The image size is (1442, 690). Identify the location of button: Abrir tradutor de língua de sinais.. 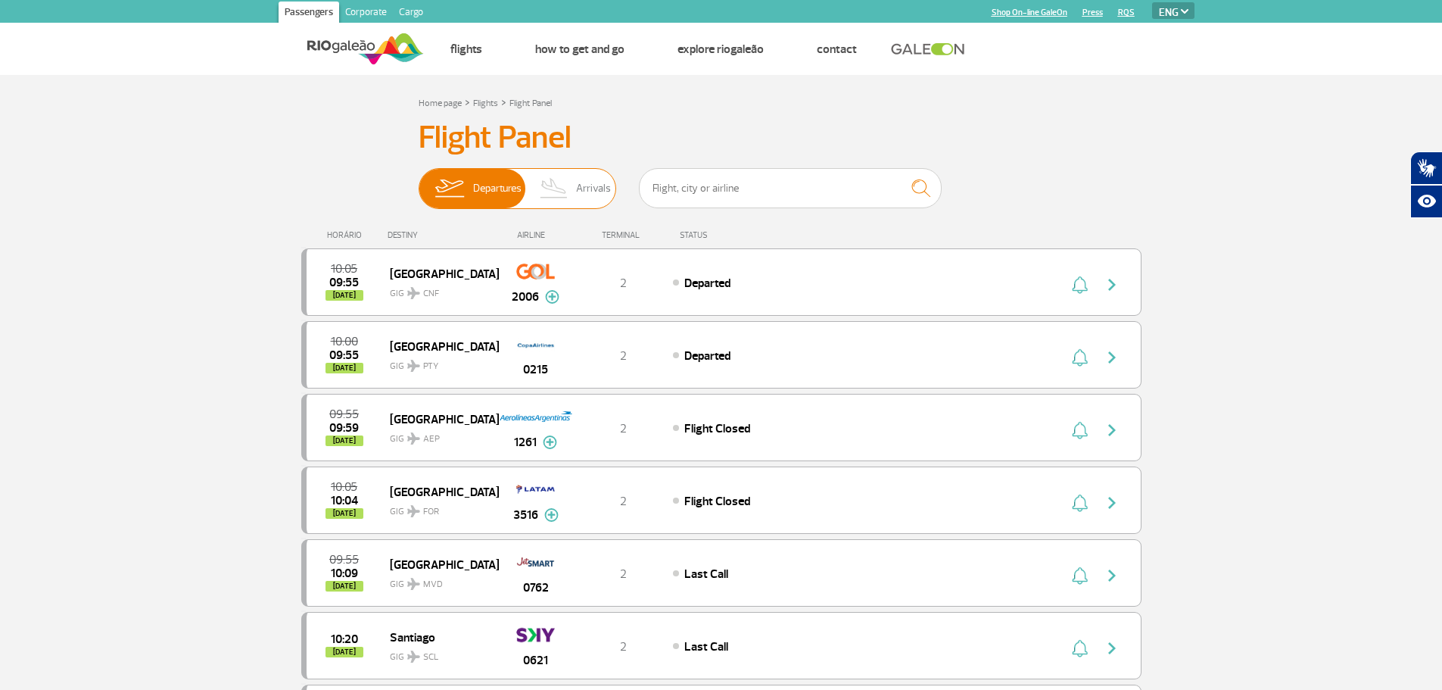
(1427, 168).